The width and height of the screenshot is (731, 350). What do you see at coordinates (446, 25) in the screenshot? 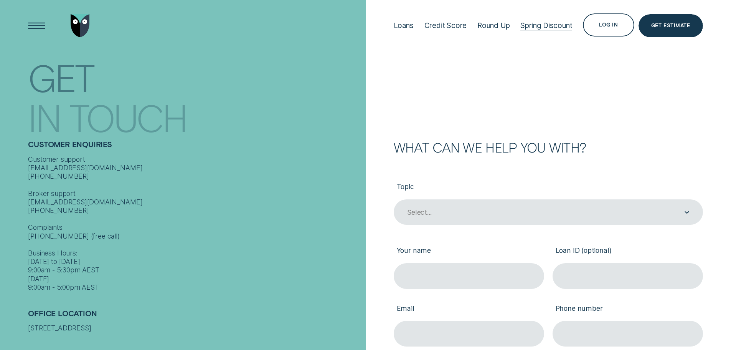
I see `div: Credit Score` at bounding box center [446, 25].